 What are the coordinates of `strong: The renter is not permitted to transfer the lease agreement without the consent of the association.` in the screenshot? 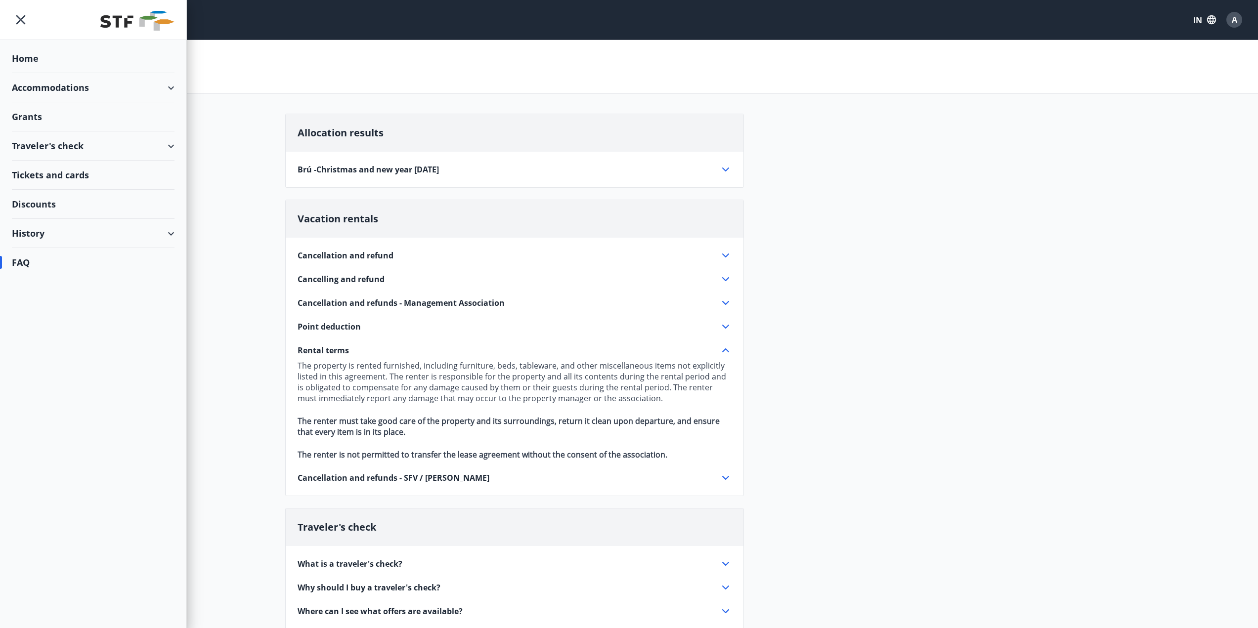 It's located at (482, 455).